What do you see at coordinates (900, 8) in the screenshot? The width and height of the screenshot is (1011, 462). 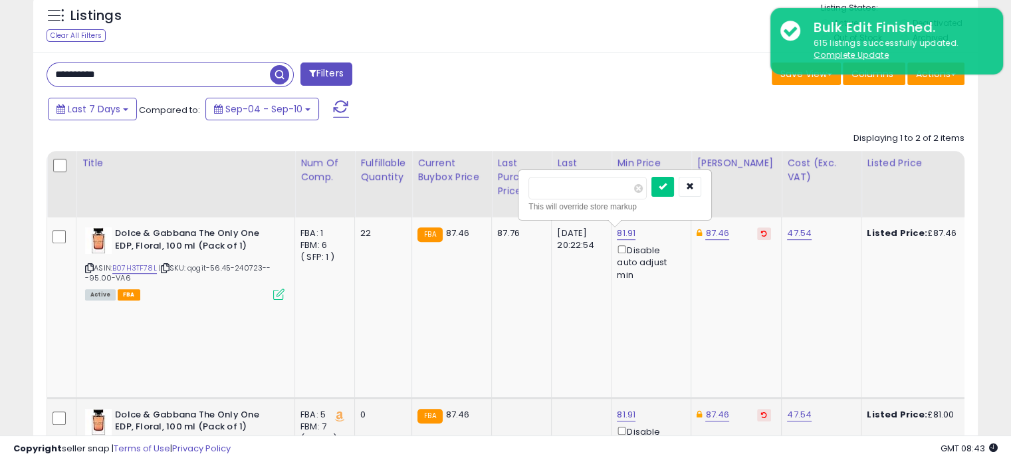 I see `p: Listing States:` at bounding box center [900, 8].